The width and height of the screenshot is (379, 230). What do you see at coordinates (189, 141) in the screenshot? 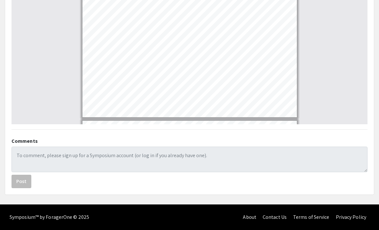
I see `h2: Comments` at bounding box center [189, 141].